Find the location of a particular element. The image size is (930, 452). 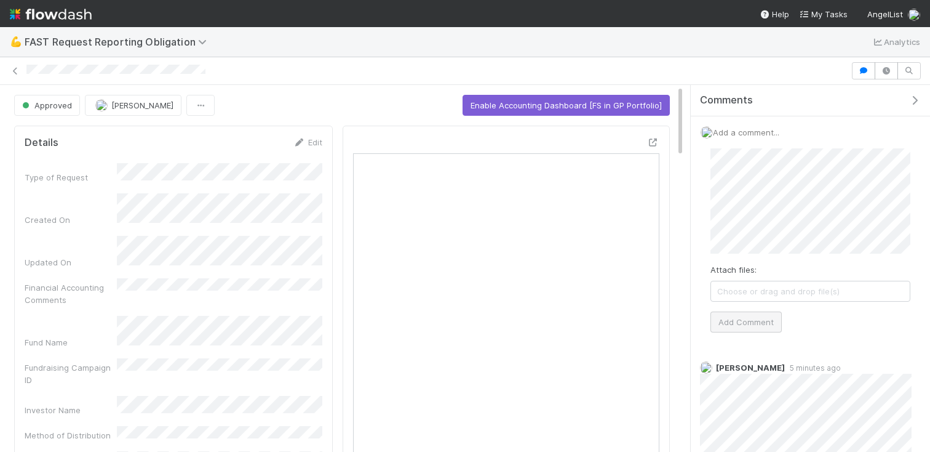

div: Fund Name is located at coordinates (71, 342).